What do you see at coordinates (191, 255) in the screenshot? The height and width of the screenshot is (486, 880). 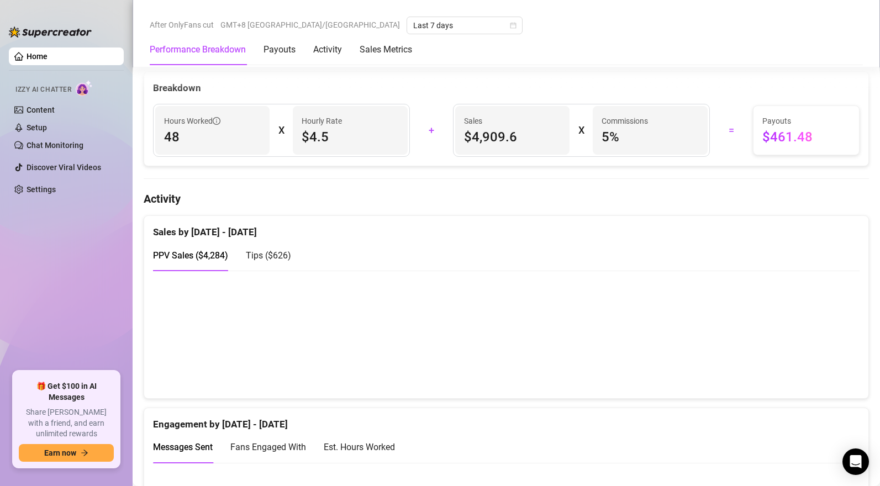 I see `span: PPV Sales ( $4,284 )` at bounding box center [191, 255].